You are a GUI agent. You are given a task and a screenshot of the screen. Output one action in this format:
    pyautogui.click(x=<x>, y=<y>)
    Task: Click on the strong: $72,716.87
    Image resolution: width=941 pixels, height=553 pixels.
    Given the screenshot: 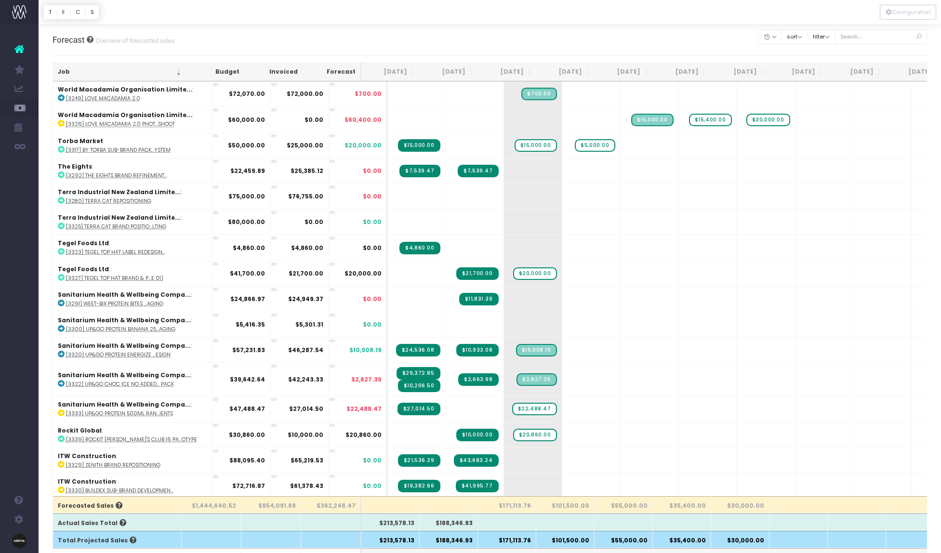 What is the action you would take?
    pyautogui.click(x=249, y=486)
    